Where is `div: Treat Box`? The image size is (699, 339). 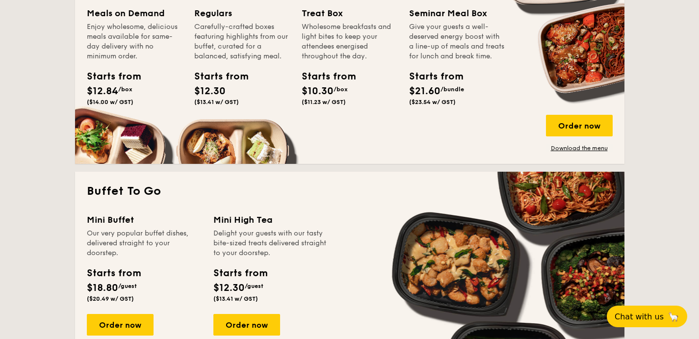 div: Treat Box is located at coordinates (349, 13).